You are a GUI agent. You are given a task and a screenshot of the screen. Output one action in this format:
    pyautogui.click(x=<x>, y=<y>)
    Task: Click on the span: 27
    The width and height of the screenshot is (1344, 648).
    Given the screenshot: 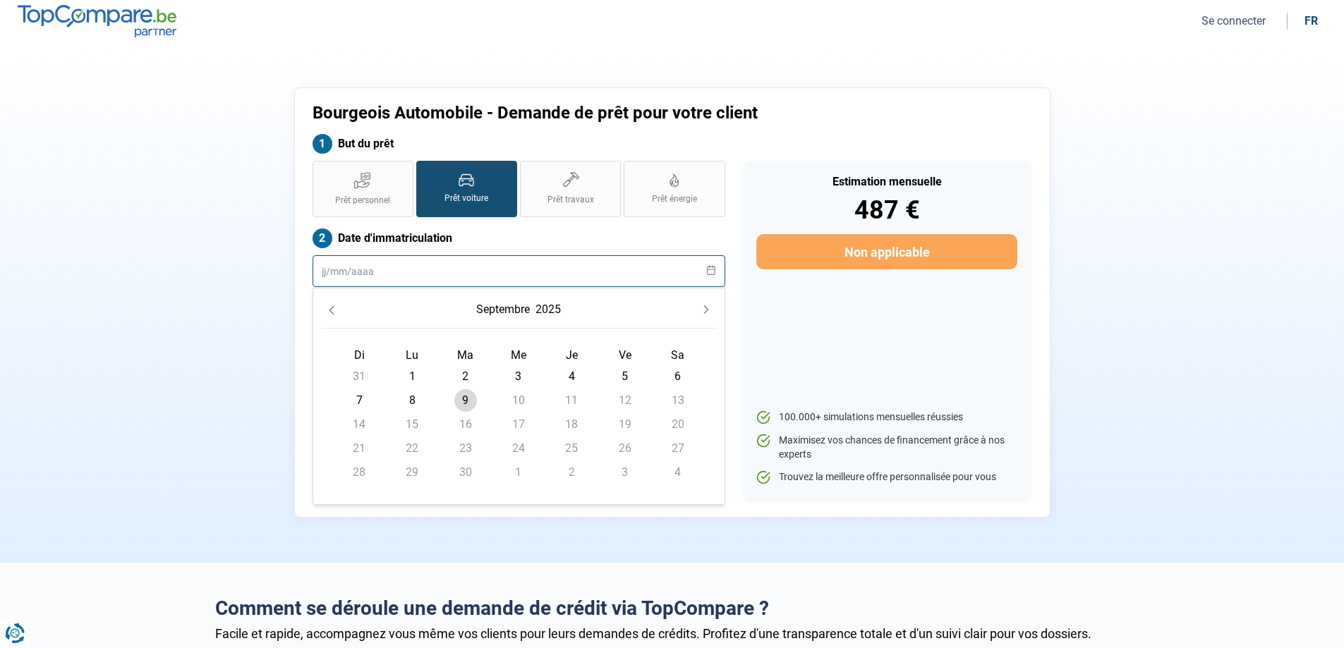 What is the action you would take?
    pyautogui.click(x=678, y=449)
    